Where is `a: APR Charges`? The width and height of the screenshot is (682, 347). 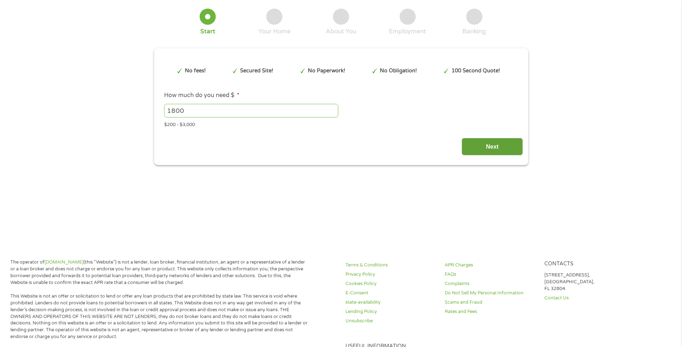 a: APR Charges is located at coordinates (490, 265).